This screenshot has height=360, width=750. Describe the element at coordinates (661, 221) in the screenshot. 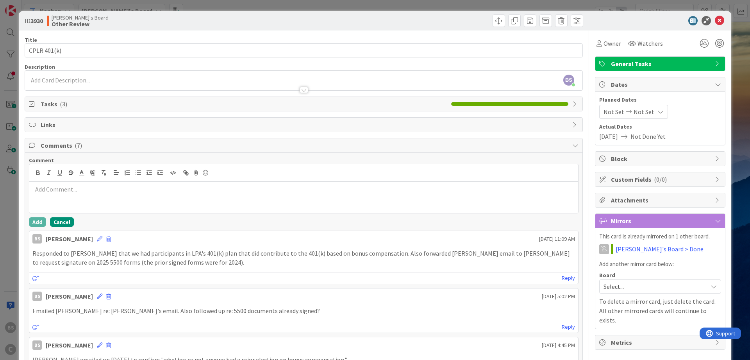

I see `span: Mirrors` at that location.